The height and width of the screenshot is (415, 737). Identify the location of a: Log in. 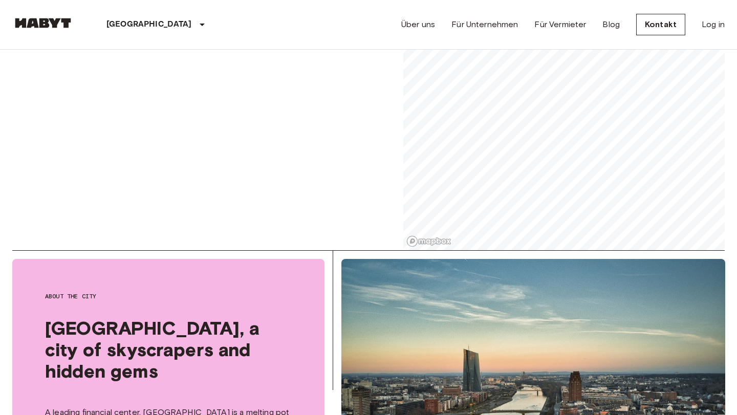
(713, 25).